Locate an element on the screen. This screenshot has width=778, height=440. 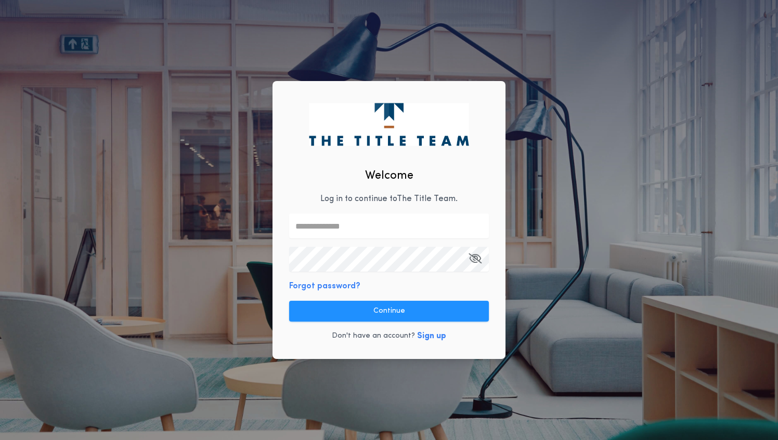
p: Log in to continue to The Title Team . is located at coordinates (389, 199).